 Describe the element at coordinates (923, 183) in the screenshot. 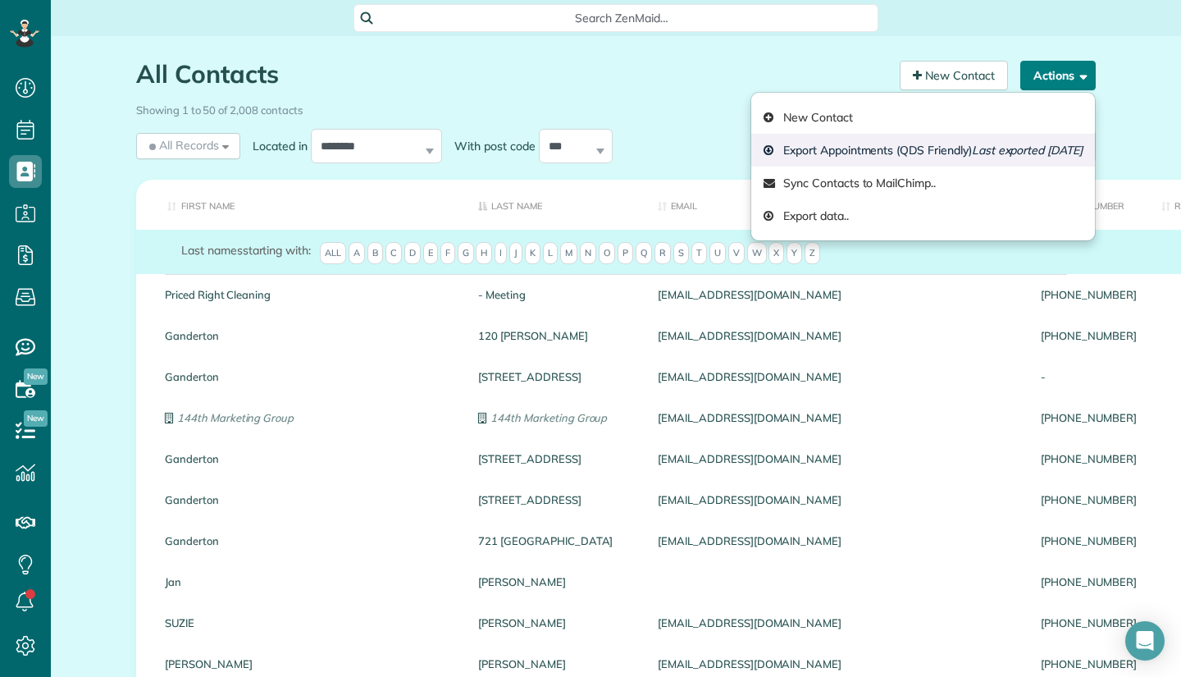

I see `a: Sync Contacts to MailChimp..` at that location.